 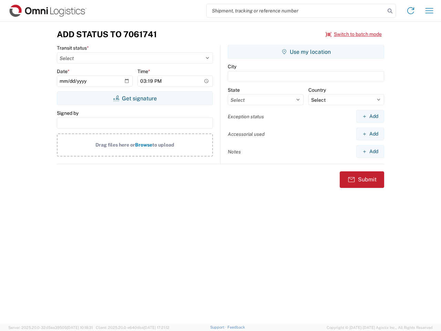 I want to click on span: Client: 2025.20.0-e640dba, so click(x=133, y=327).